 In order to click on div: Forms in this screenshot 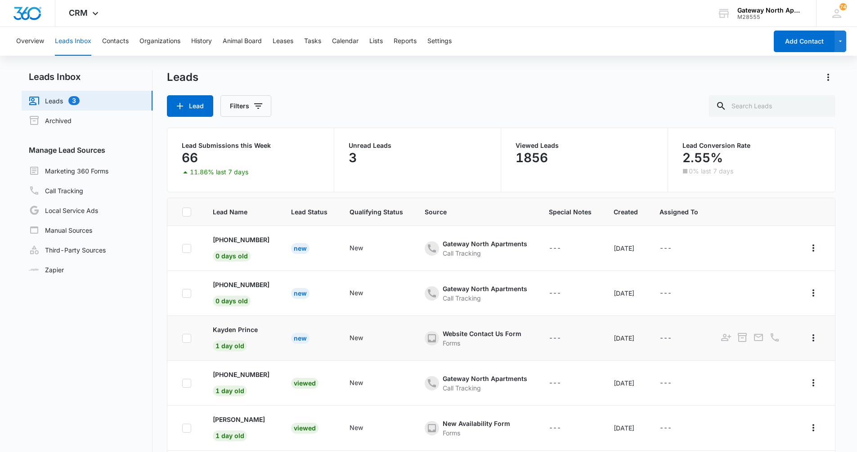, I will do `click(476, 433)`.